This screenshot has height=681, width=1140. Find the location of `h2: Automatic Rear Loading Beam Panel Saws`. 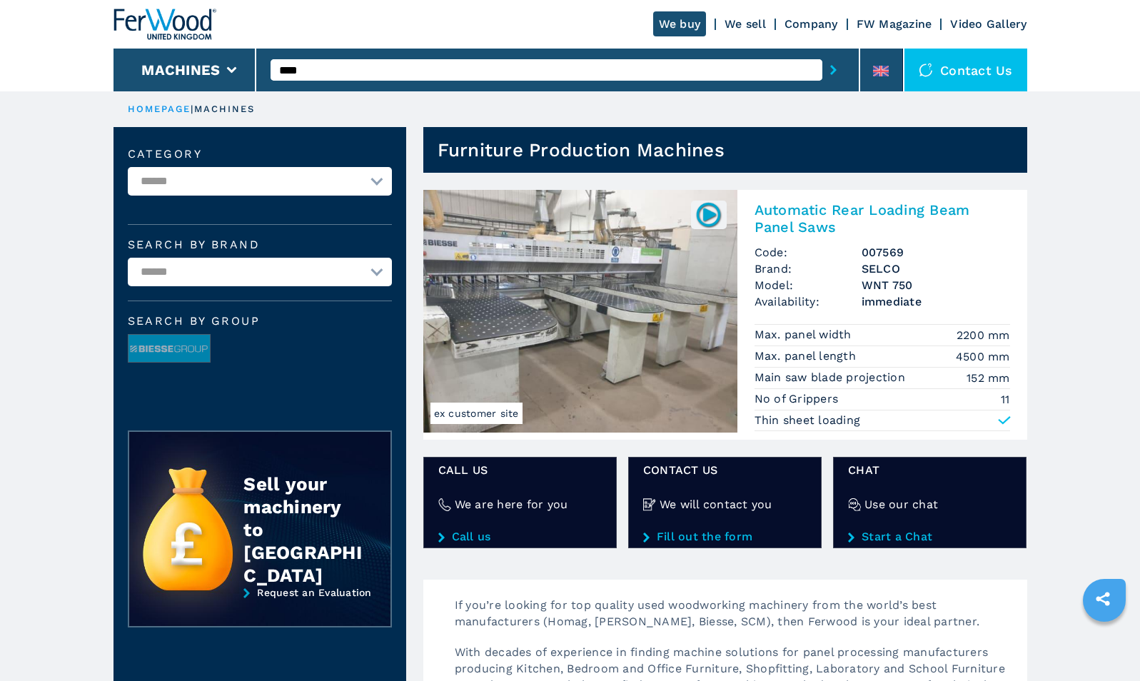

h2: Automatic Rear Loading Beam Panel Saws is located at coordinates (883, 219).